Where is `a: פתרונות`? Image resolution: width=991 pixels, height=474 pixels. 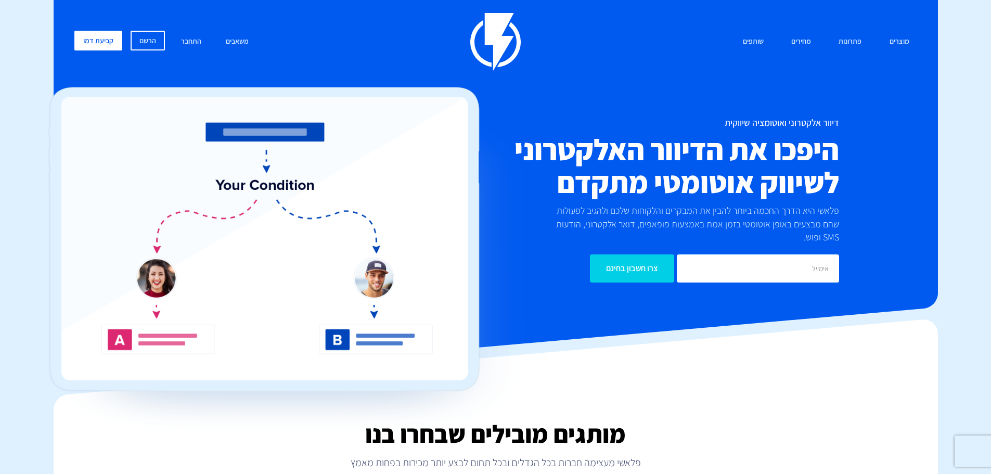
a: פתרונות is located at coordinates (850, 42).